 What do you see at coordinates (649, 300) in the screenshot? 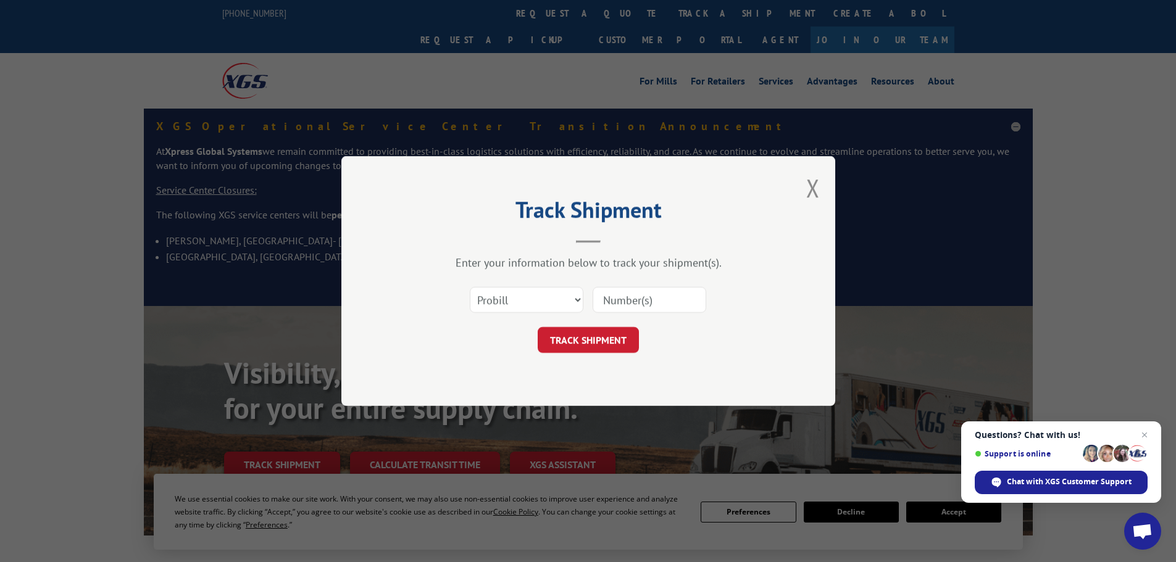
I see `input: Number(s)` at bounding box center [649, 300].